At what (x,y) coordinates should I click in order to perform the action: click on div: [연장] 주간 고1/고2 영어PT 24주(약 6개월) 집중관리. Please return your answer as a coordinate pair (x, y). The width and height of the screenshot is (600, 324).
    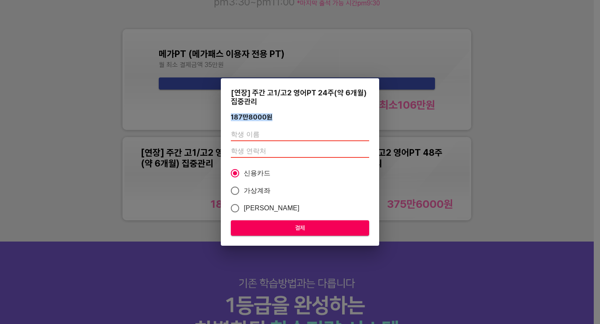
    Looking at the image, I should click on (300, 97).